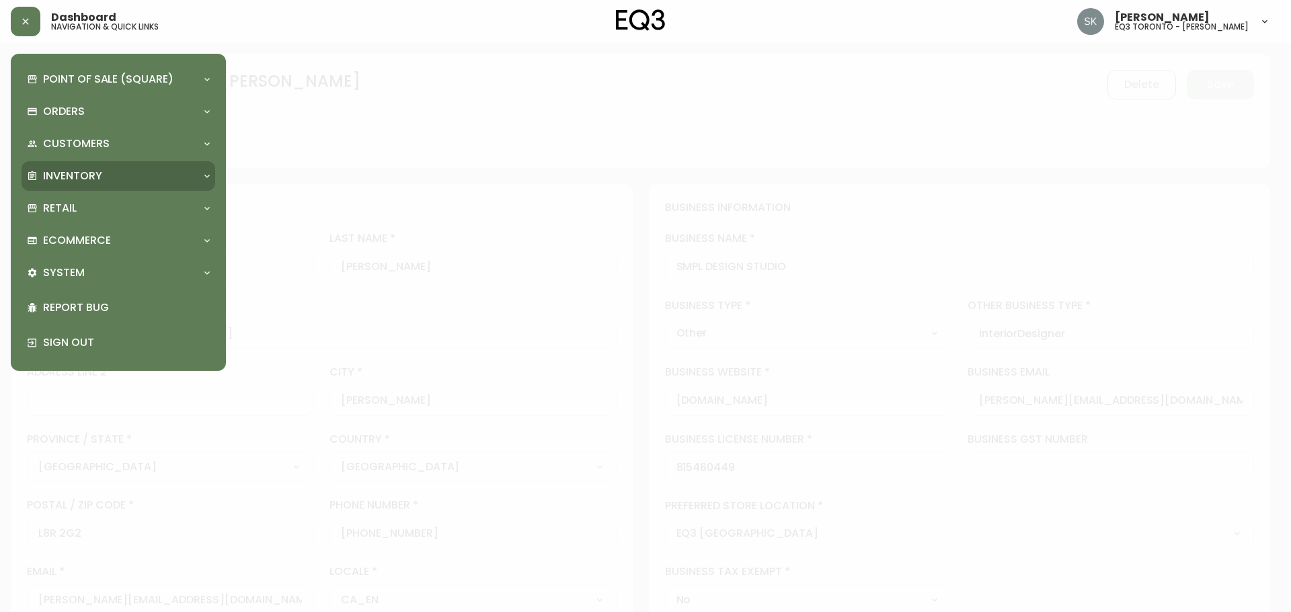 This screenshot has height=612, width=1291. I want to click on p: Ecommerce, so click(77, 241).